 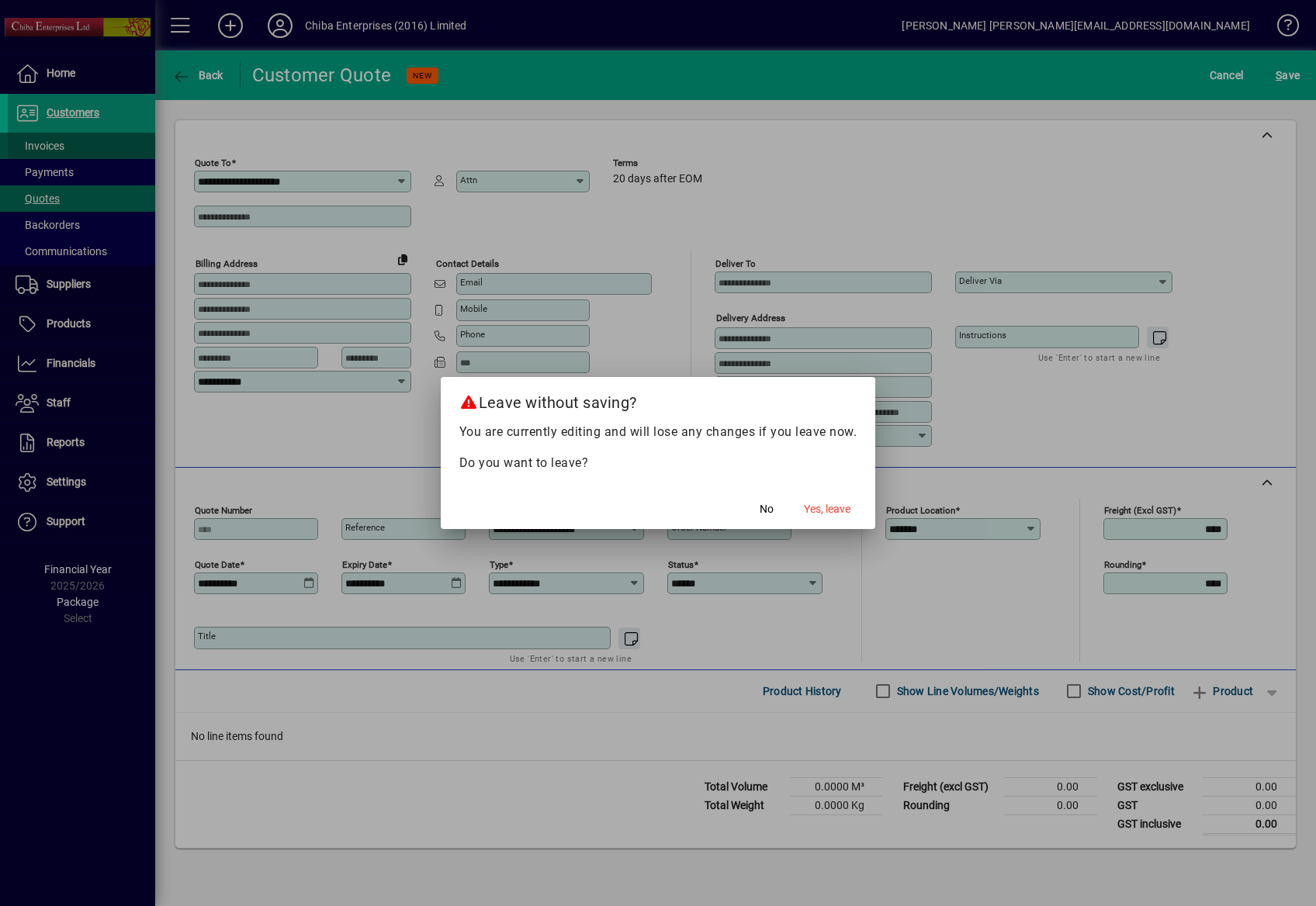 What do you see at coordinates (828, 509) in the screenshot?
I see `button: Yes, leave` at bounding box center [828, 509].